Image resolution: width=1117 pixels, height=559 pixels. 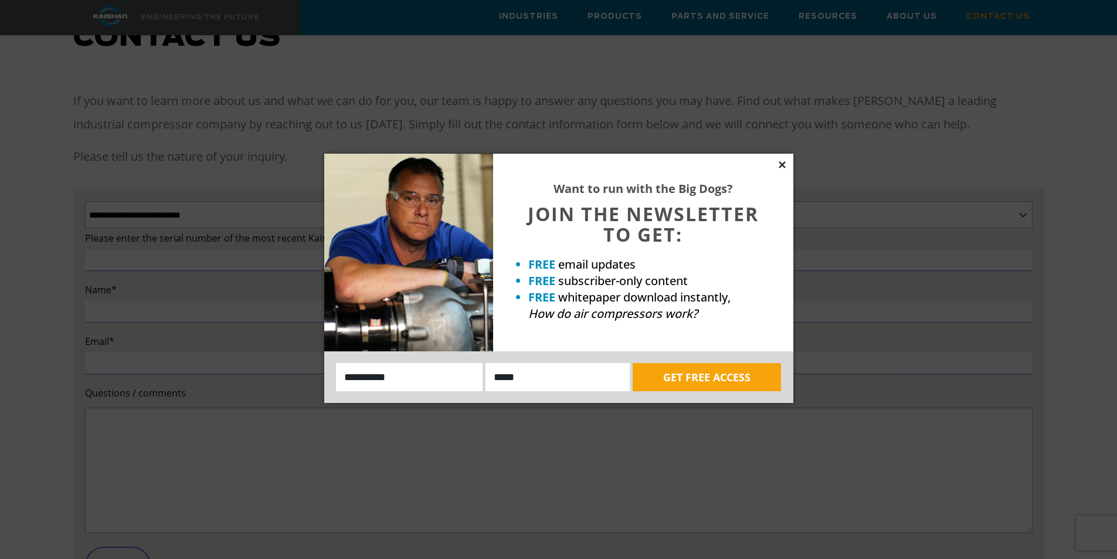 What do you see at coordinates (644, 297) in the screenshot?
I see `span: whitepaper download instantly,` at bounding box center [644, 297].